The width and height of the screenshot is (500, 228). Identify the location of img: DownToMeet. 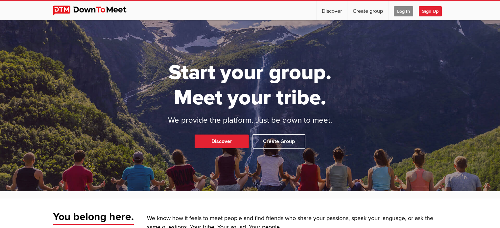
(95, 11).